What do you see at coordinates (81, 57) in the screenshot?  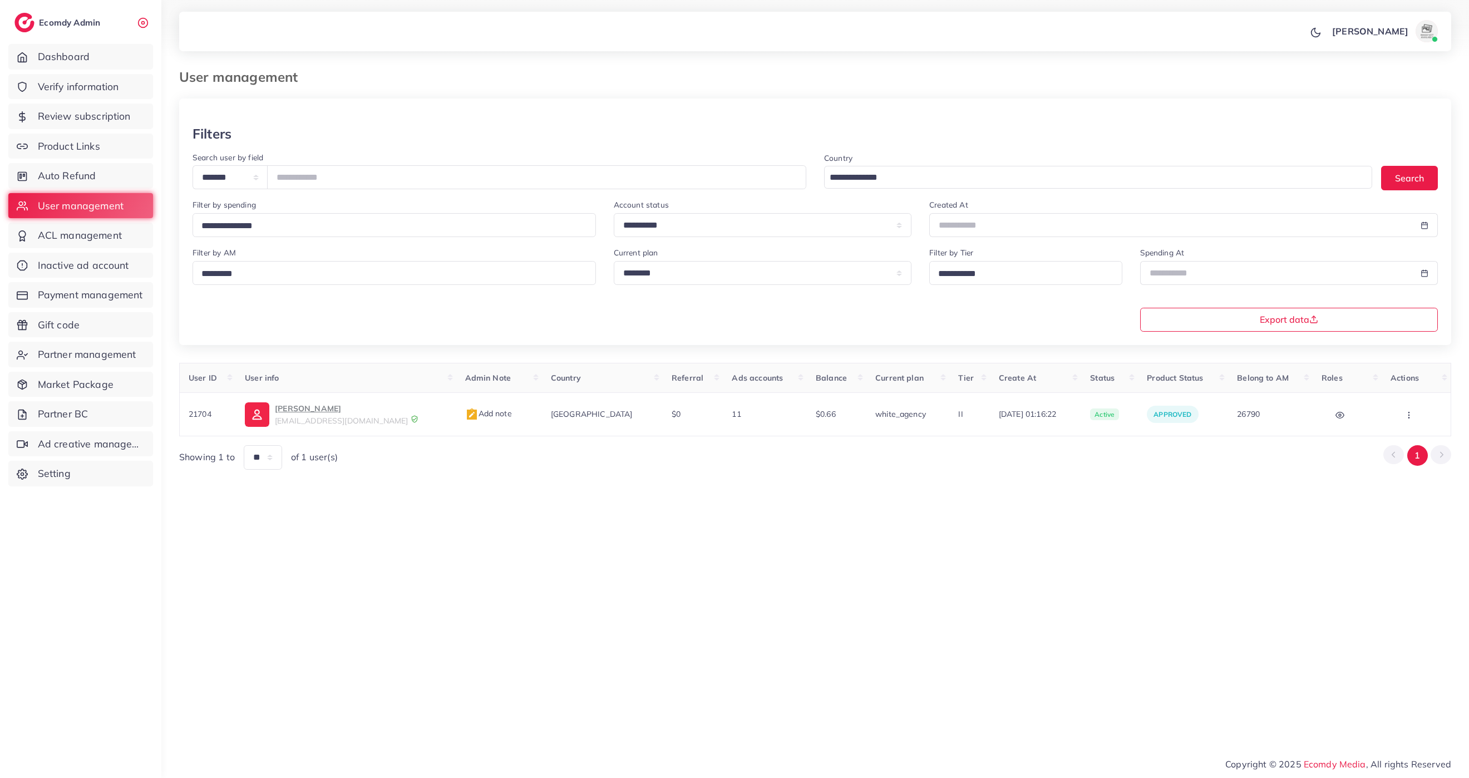 I see `a: Dashboard` at bounding box center [81, 57].